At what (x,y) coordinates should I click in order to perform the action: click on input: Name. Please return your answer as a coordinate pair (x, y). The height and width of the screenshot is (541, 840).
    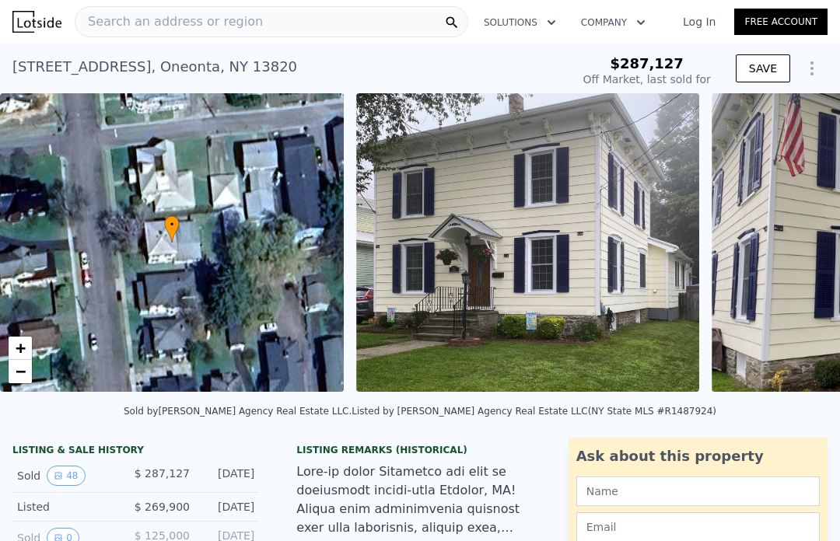
    Looking at the image, I should click on (698, 491).